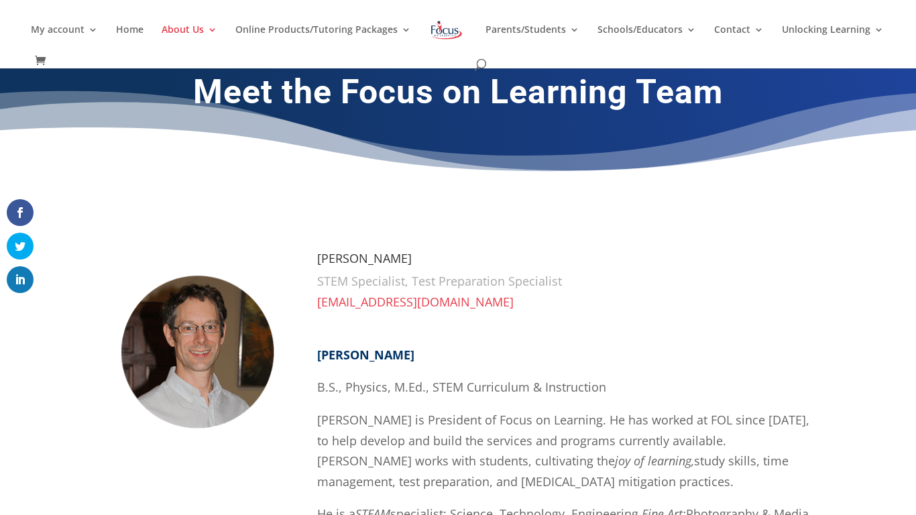 This screenshot has height=515, width=916. Describe the element at coordinates (655, 461) in the screenshot. I see `em: joy of learning,` at that location.